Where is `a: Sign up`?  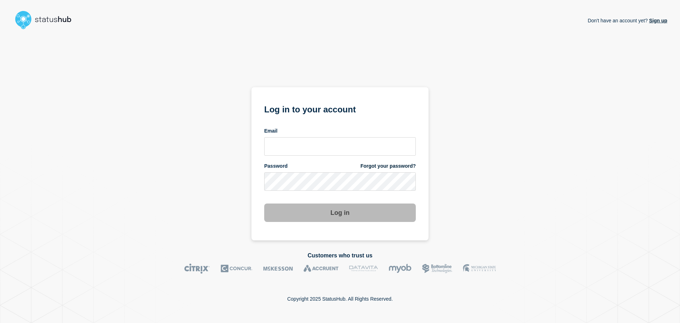
a: Sign up is located at coordinates (657, 21).